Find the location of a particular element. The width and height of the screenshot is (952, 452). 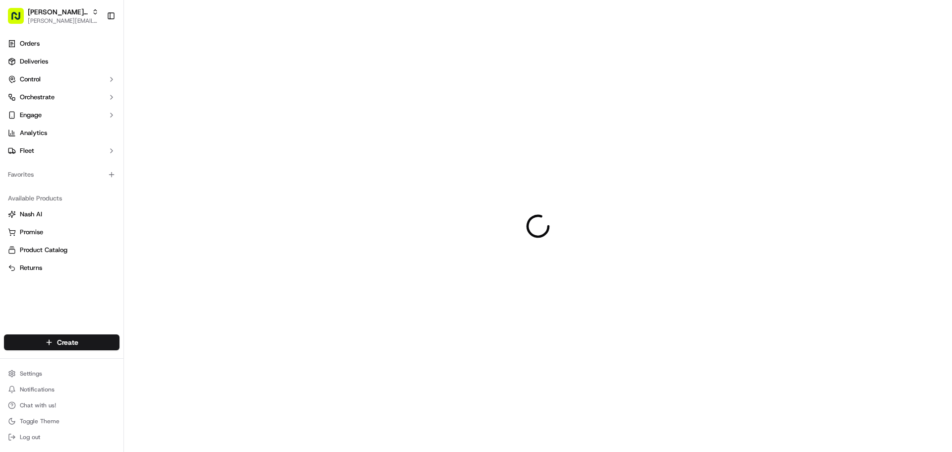

span: Toggle Theme is located at coordinates (40, 421).